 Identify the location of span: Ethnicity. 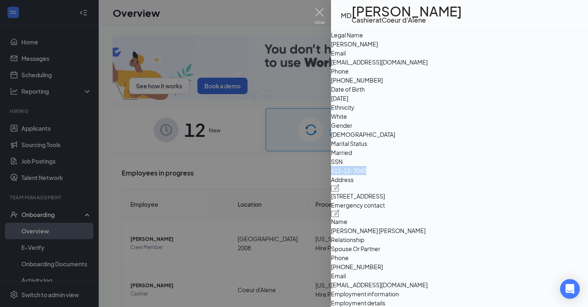
(460, 107).